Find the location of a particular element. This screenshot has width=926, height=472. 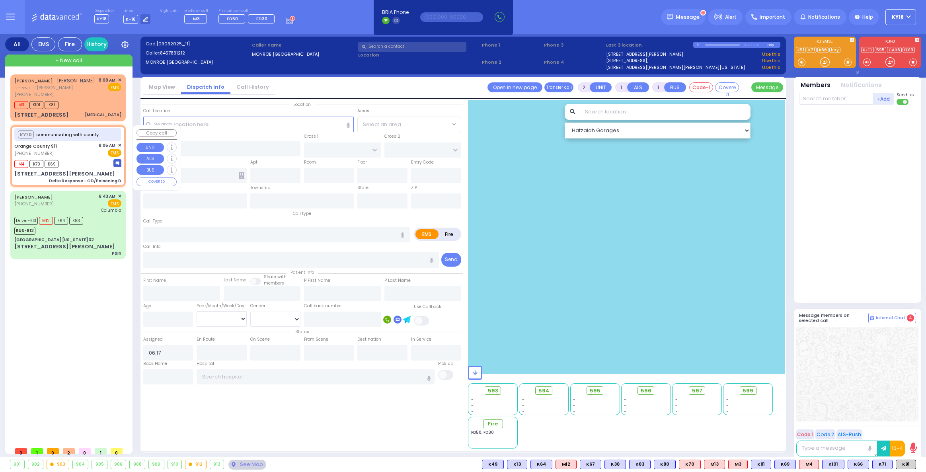

label: From Scene is located at coordinates (316, 339).